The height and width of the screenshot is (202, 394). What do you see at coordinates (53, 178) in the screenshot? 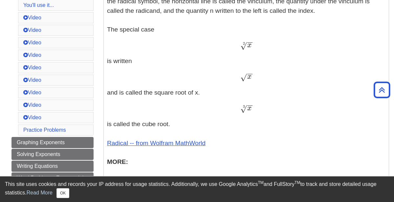
I see `a: Word Problems- Exponential` at bounding box center [53, 178].